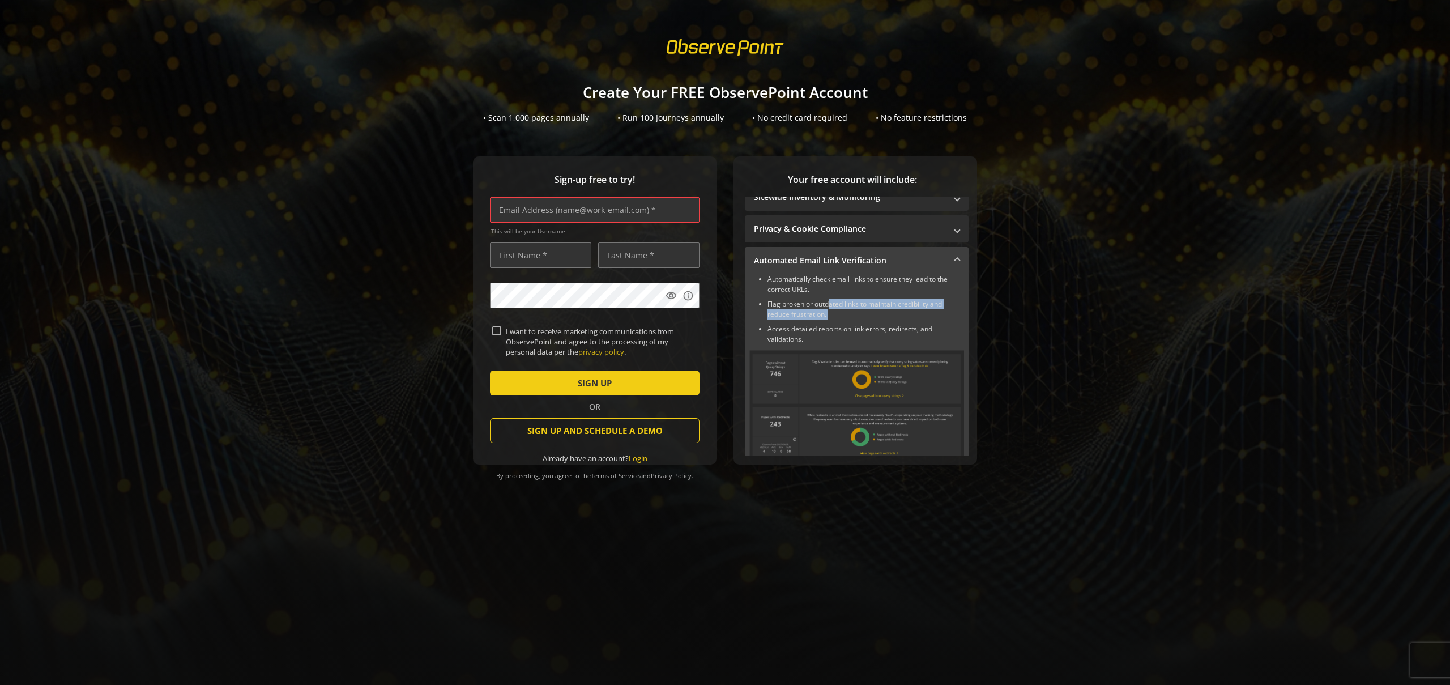  I want to click on div: • Run 100 Journeys annually, so click(671, 118).